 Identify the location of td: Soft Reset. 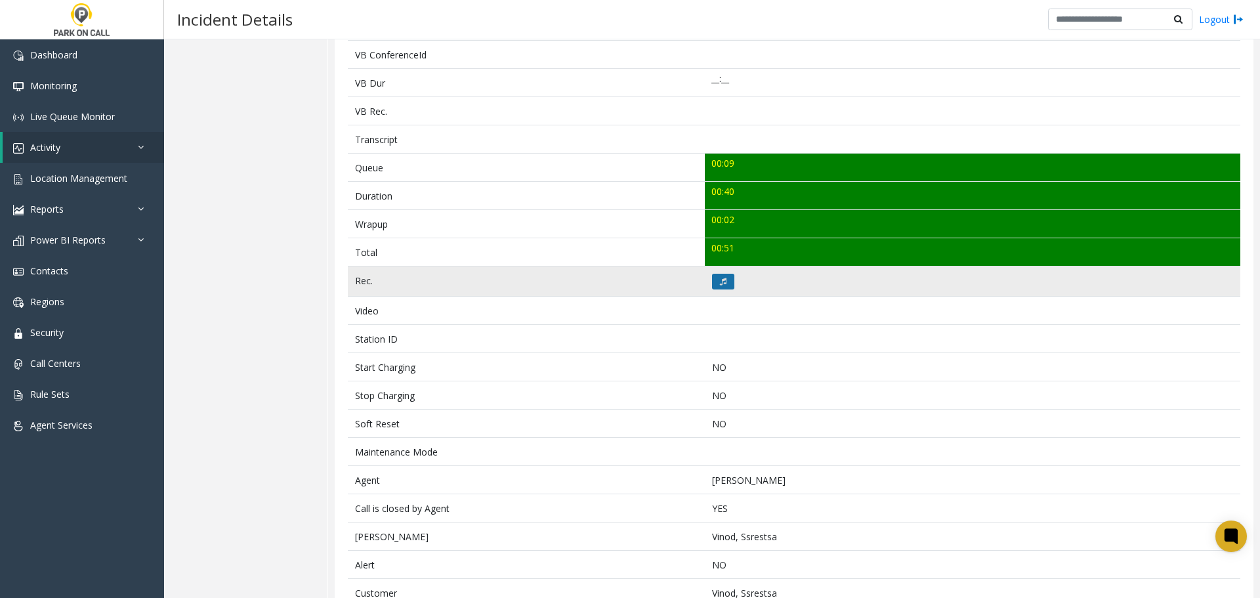
(526, 423).